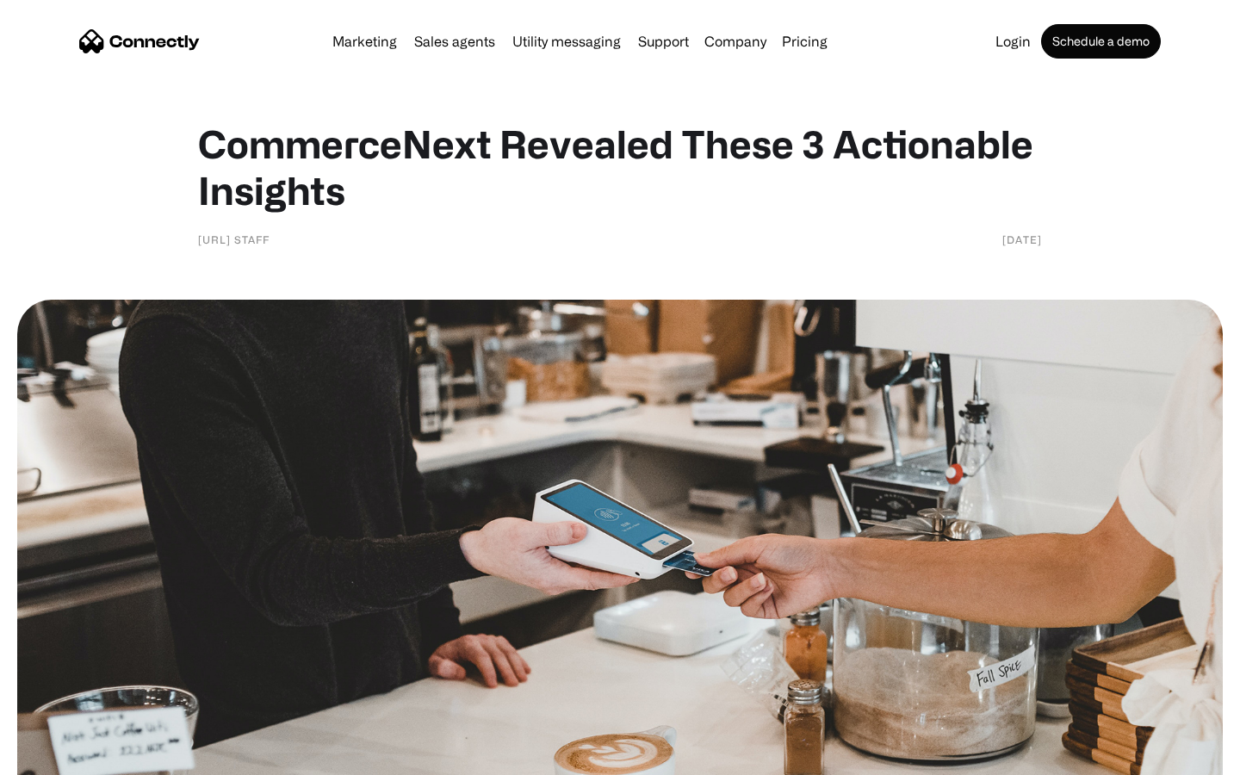 Image resolution: width=1240 pixels, height=775 pixels. What do you see at coordinates (60, 757) in the screenshot?
I see `aside: Language selected: English` at bounding box center [60, 757].